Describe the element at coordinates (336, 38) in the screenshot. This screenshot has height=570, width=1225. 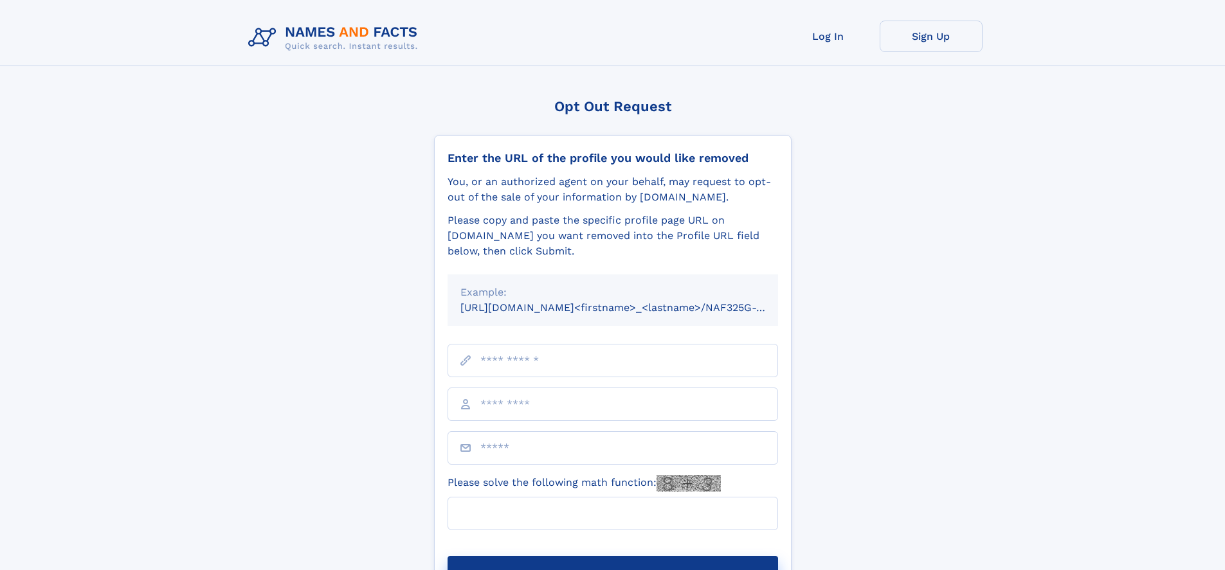
I see `img: Logo Names and Facts` at that location.